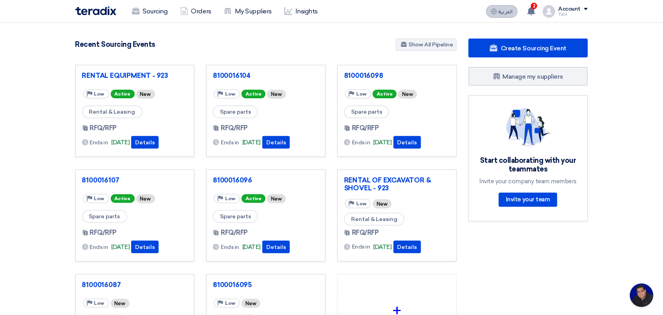  I want to click on a: 8100016107, so click(135, 180).